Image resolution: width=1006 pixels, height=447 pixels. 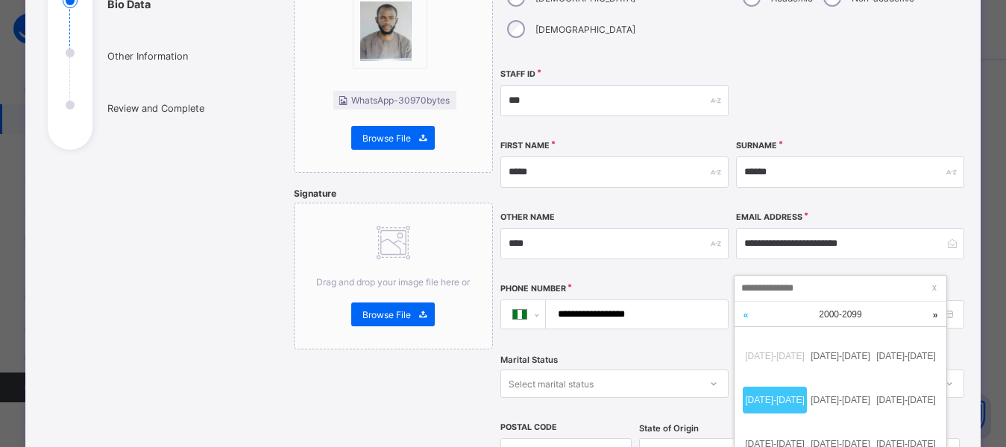 What do you see at coordinates (746, 315) in the screenshot?
I see `a: Last century` at bounding box center [746, 315].